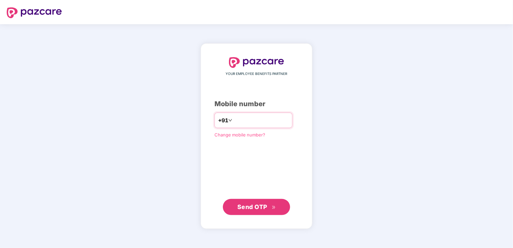 The image size is (513, 248). Describe the element at coordinates (240, 135) in the screenshot. I see `span: Change mobile number?` at that location.